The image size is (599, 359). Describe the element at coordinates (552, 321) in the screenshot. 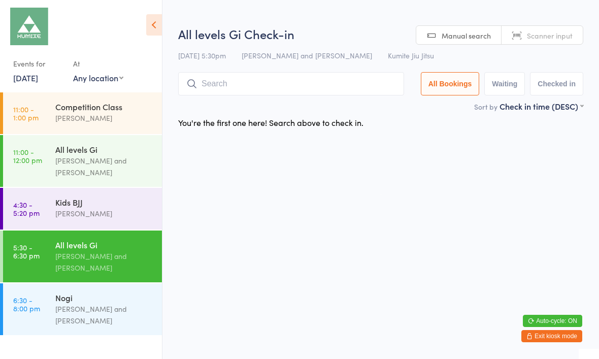

I see `button: Auto-cycle: ON` at that location.